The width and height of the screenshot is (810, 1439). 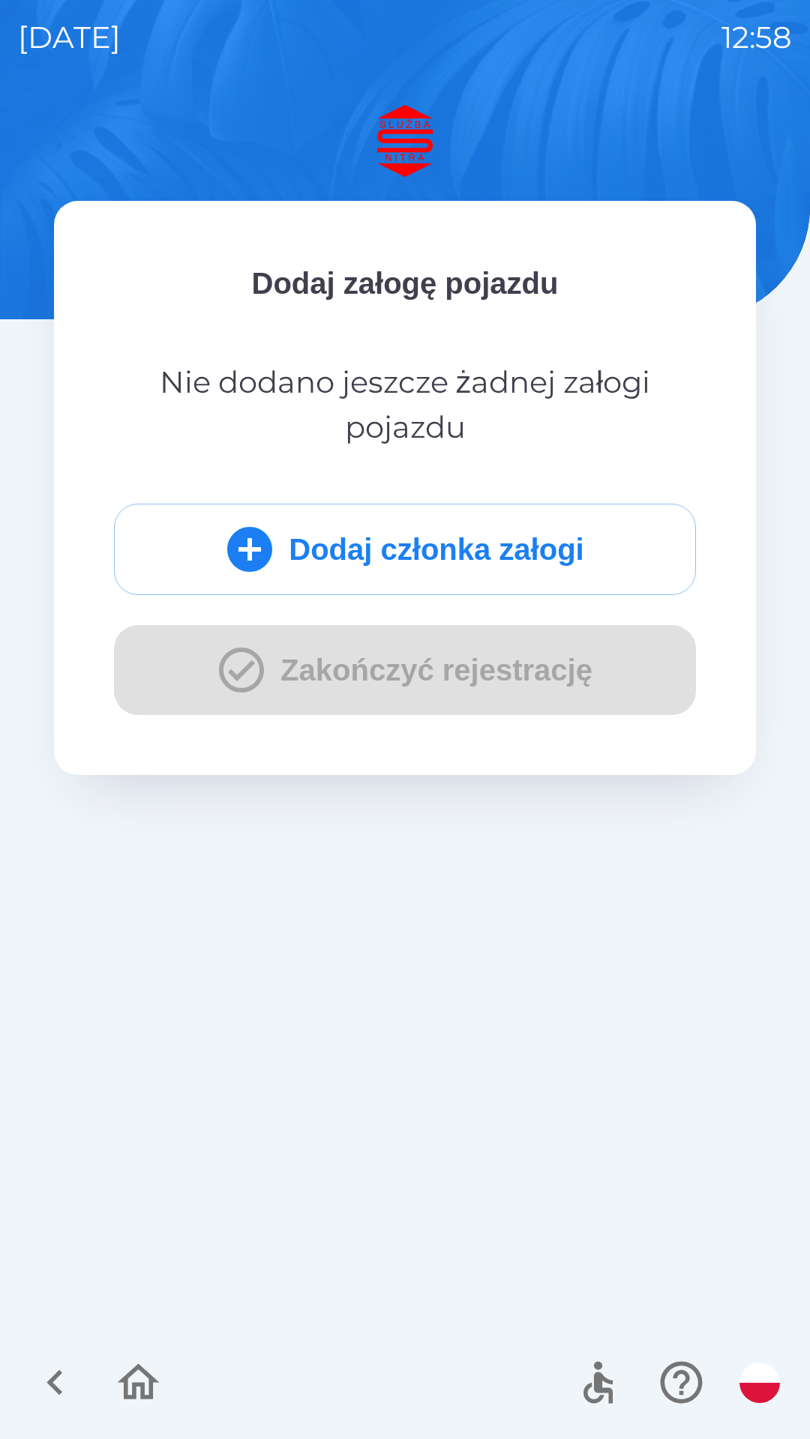 I want to click on button: Dodaj członka załogi, so click(x=405, y=549).